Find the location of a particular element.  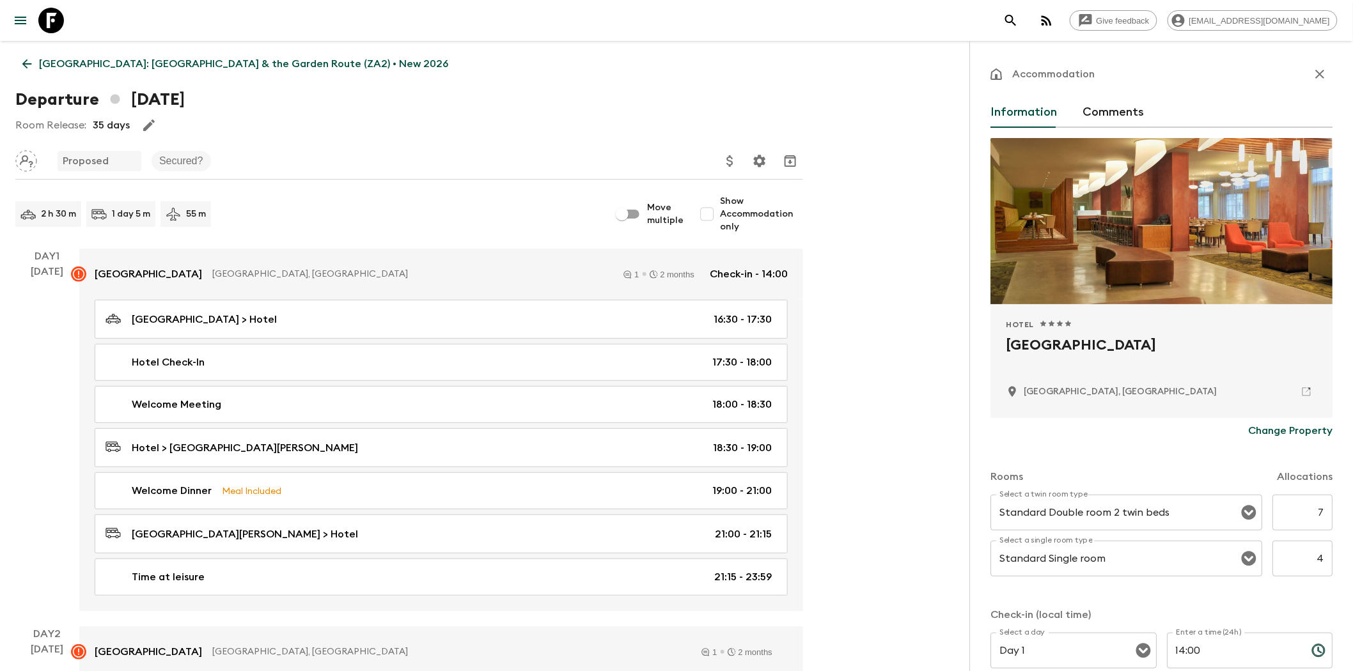

button: Update Price, Early Bird Discount and Costs is located at coordinates (730, 161).